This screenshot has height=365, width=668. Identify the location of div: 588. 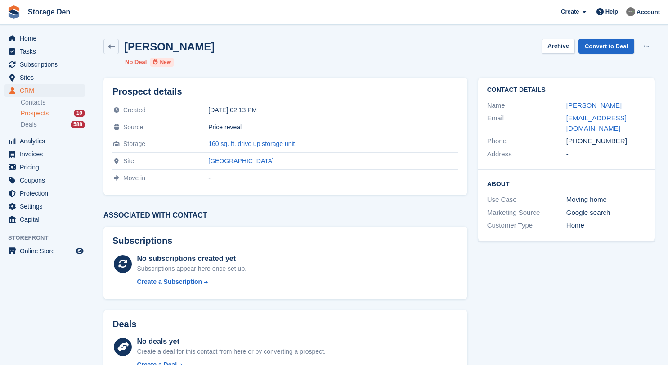
(78, 124).